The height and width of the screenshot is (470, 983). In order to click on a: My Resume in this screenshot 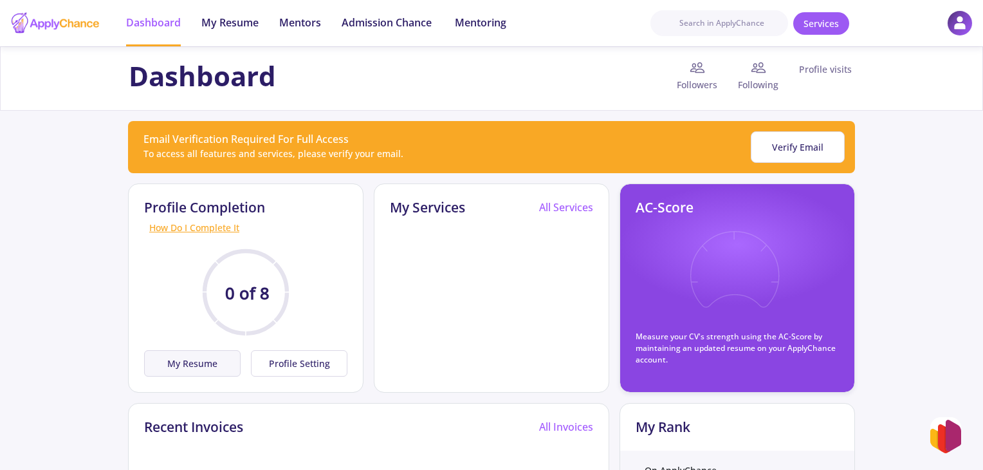, I will do `click(195, 363)`.